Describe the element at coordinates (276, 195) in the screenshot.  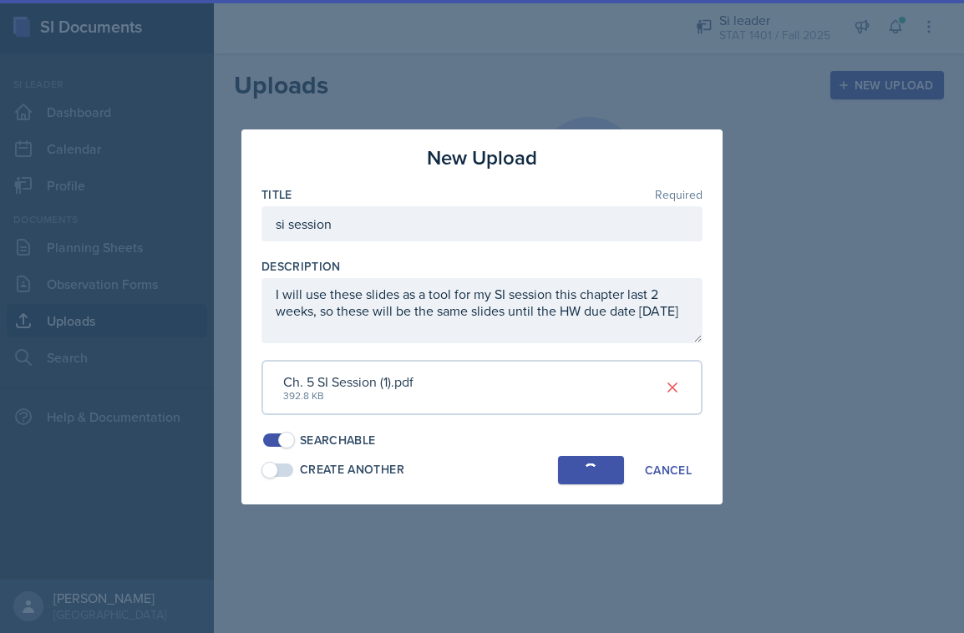
I see `label: Title` at that location.